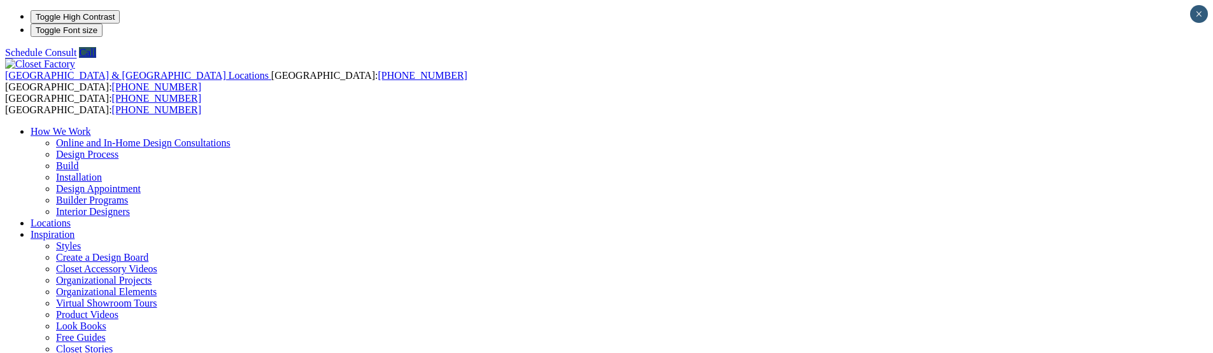 This screenshot has height=353, width=1213. What do you see at coordinates (81, 337) in the screenshot?
I see `a: Free Guides` at bounding box center [81, 337].